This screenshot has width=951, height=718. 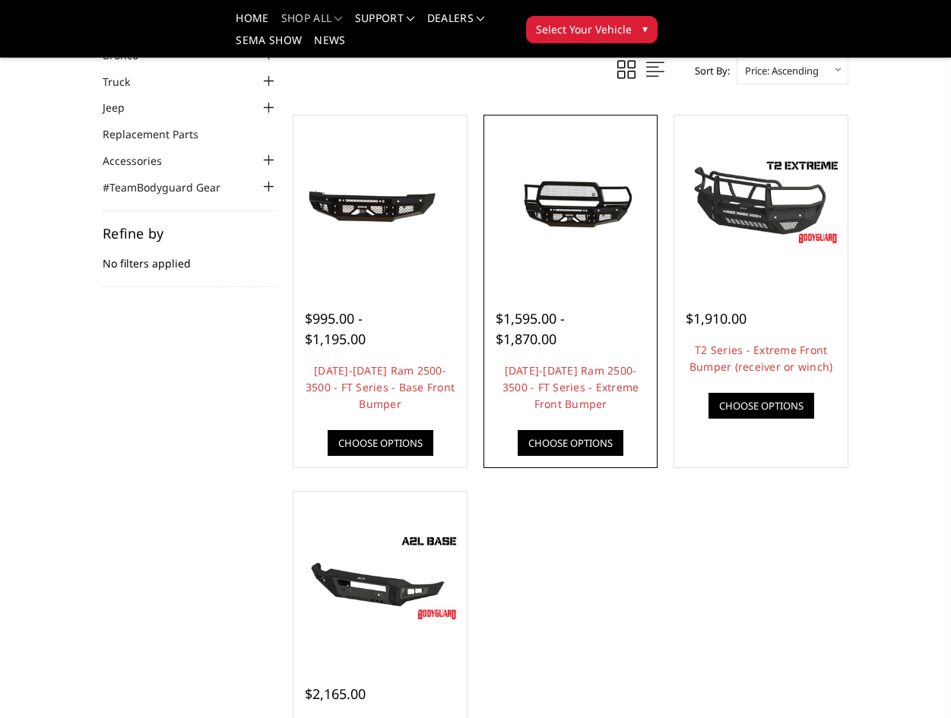 I want to click on span: $1,910.00, so click(x=716, y=318).